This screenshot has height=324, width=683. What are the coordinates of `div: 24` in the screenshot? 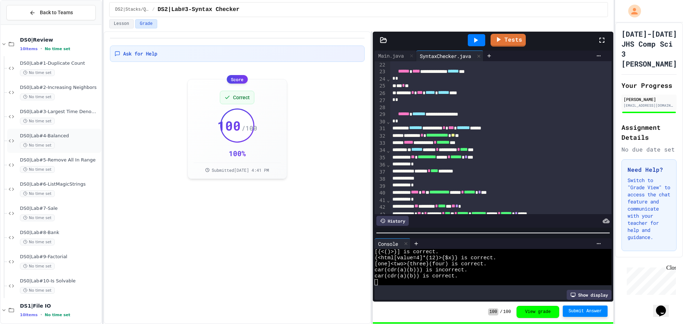 It's located at (380, 79).